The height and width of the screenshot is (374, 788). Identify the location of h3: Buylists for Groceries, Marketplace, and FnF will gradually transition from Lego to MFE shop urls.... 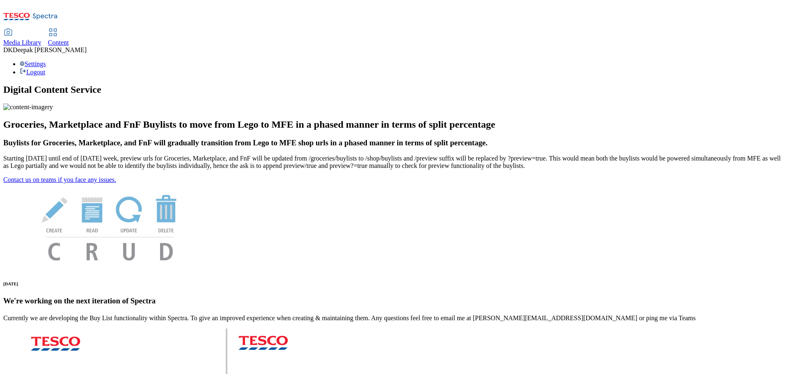
(394, 143).